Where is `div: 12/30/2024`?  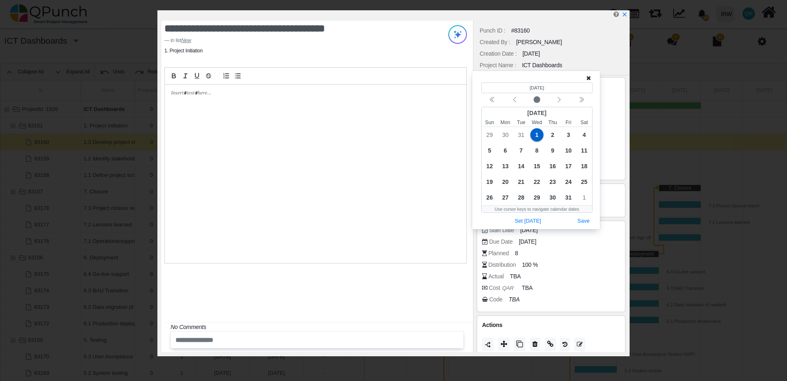 div: 12/30/2024 is located at coordinates (505, 135).